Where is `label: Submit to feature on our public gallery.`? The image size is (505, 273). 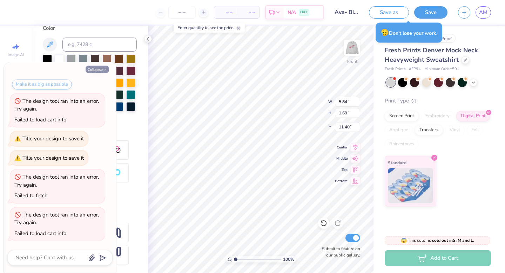
label: Submit to feature on our public gallery. is located at coordinates (339, 252).